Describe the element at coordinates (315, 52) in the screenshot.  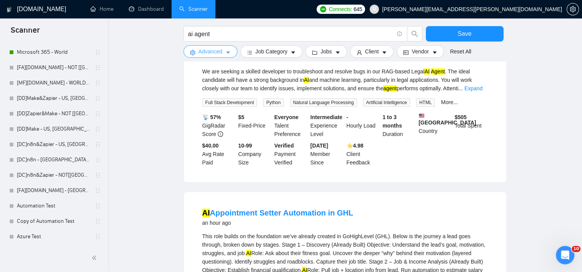
I see `span: folder` at that location.